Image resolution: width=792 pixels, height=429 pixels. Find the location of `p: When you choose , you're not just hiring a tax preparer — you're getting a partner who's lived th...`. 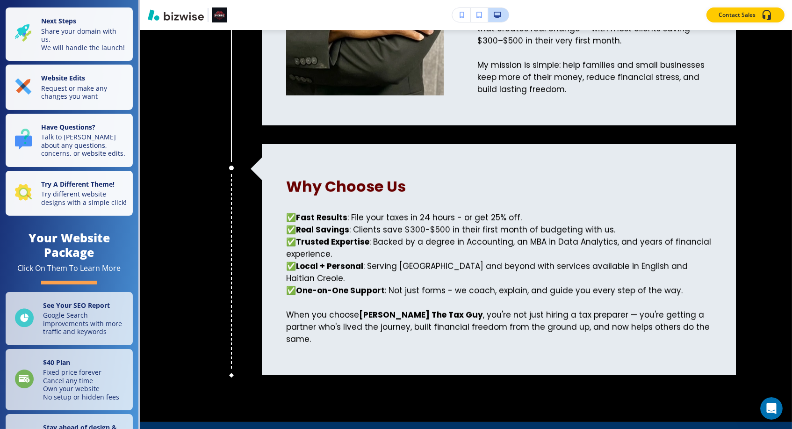

p: When you choose , you're not just hiring a tax preparer — you're getting a partner who's lived th... is located at coordinates (499, 327).